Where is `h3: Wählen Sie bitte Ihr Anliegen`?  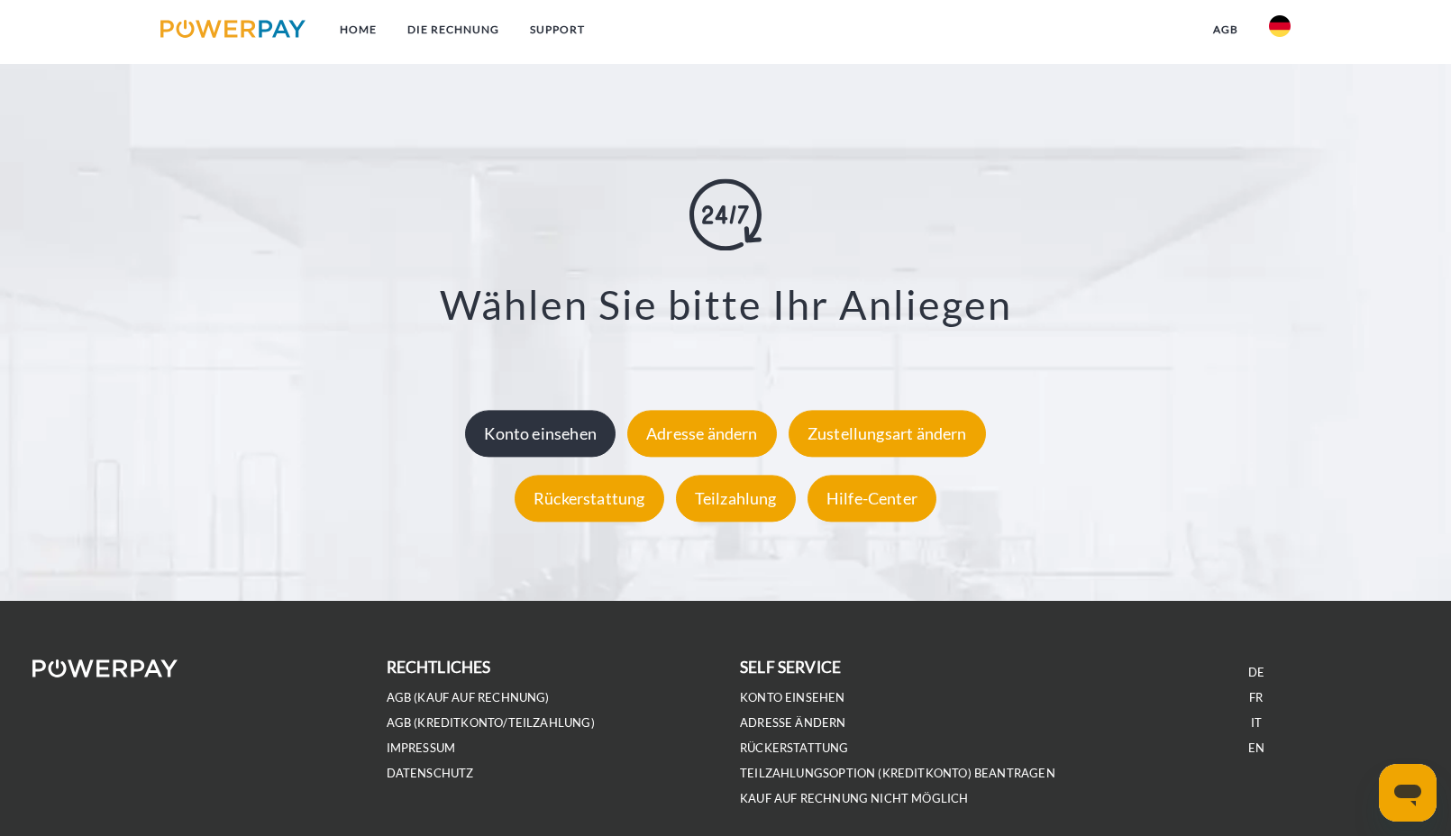 h3: Wählen Sie bitte Ihr Anliegen is located at coordinates (725, 305).